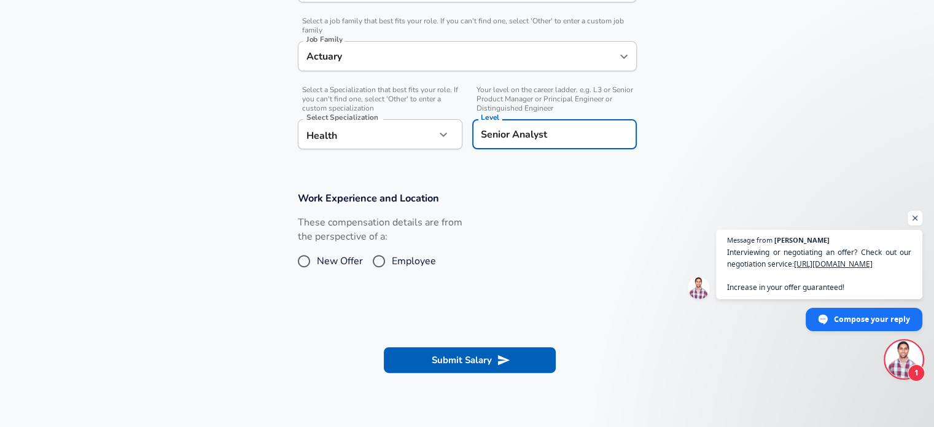 This screenshot has height=427, width=934. What do you see at coordinates (555, 99) in the screenshot?
I see `span: Your level on the career ladder. e.g. L3 or Senior Product Manager or Principal Engineer or Disti...` at bounding box center [555, 99].